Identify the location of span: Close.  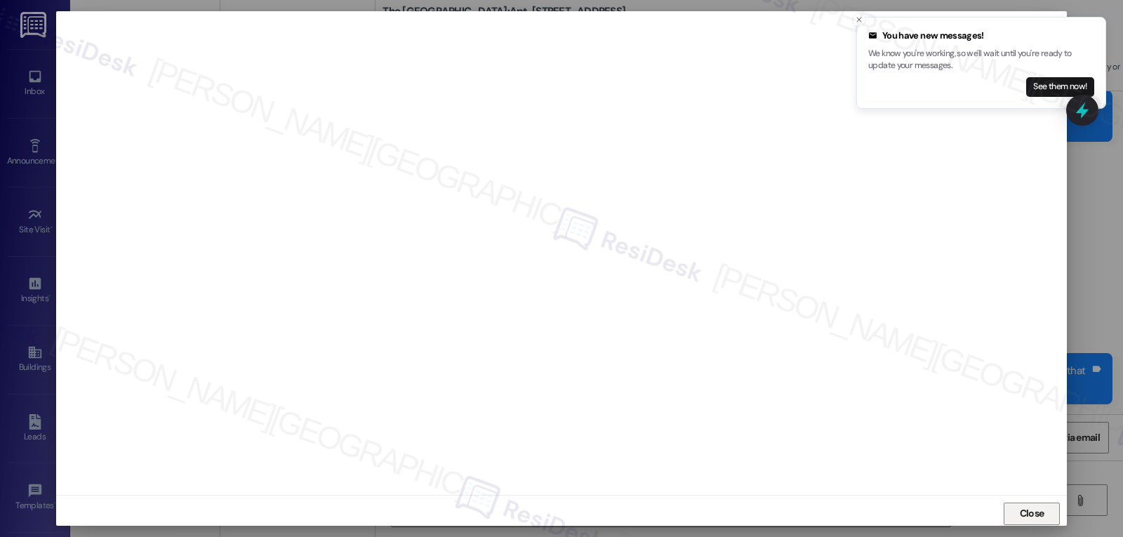
(1031, 513).